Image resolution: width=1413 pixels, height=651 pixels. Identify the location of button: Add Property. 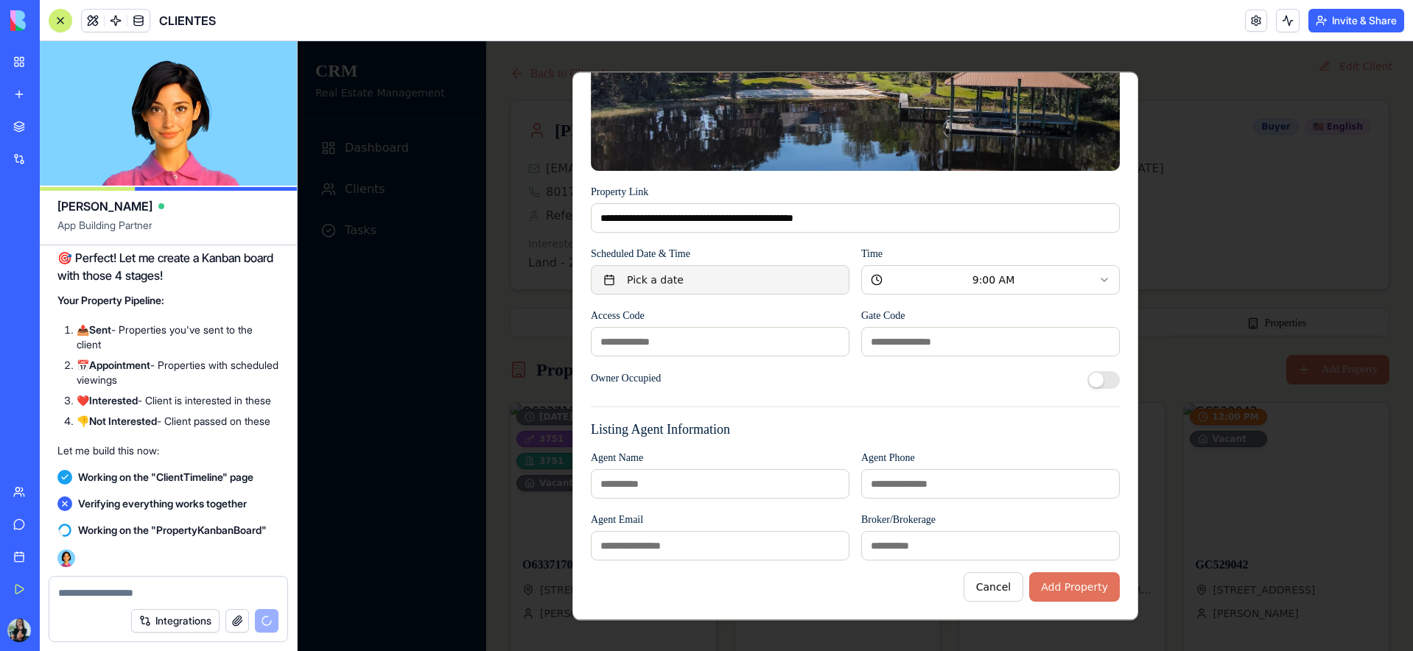
(776, 546).